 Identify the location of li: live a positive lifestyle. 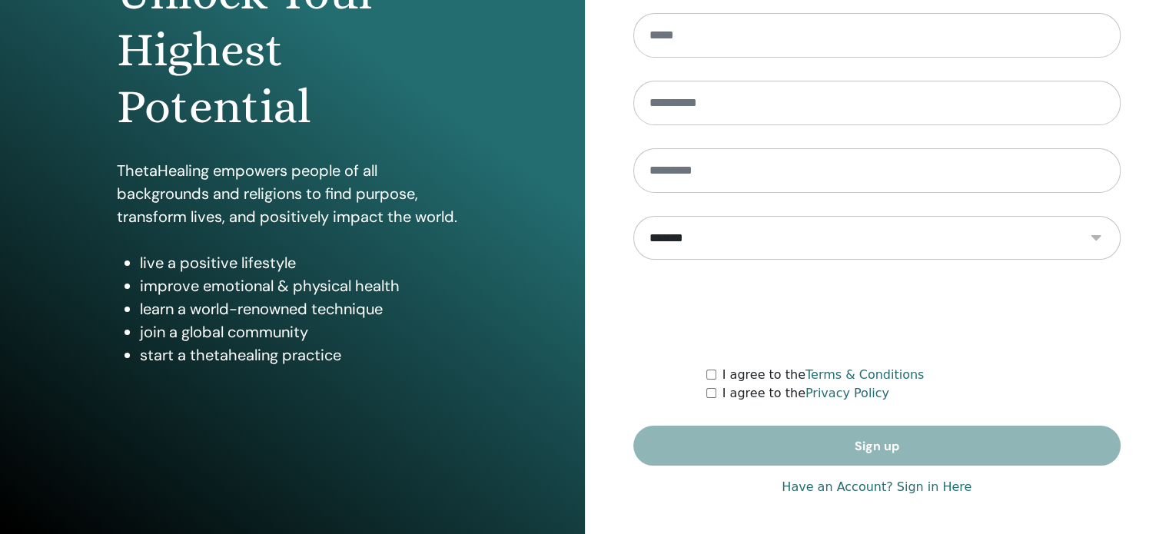
(304, 263).